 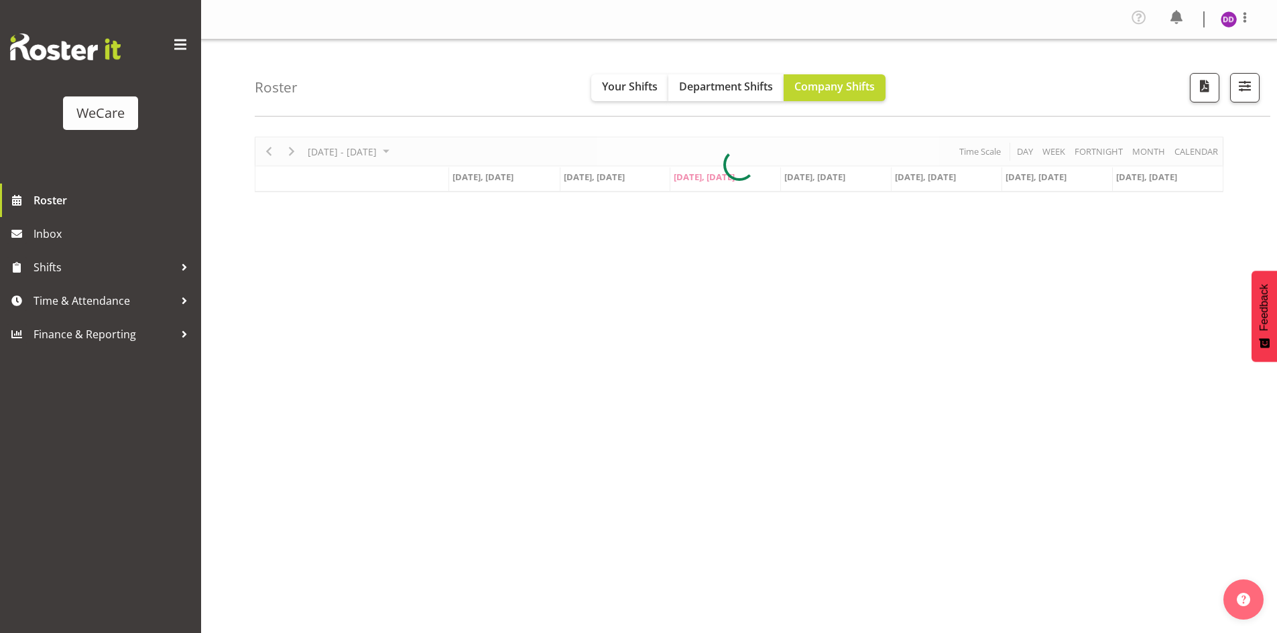 I want to click on span: Time & Attendance, so click(x=104, y=301).